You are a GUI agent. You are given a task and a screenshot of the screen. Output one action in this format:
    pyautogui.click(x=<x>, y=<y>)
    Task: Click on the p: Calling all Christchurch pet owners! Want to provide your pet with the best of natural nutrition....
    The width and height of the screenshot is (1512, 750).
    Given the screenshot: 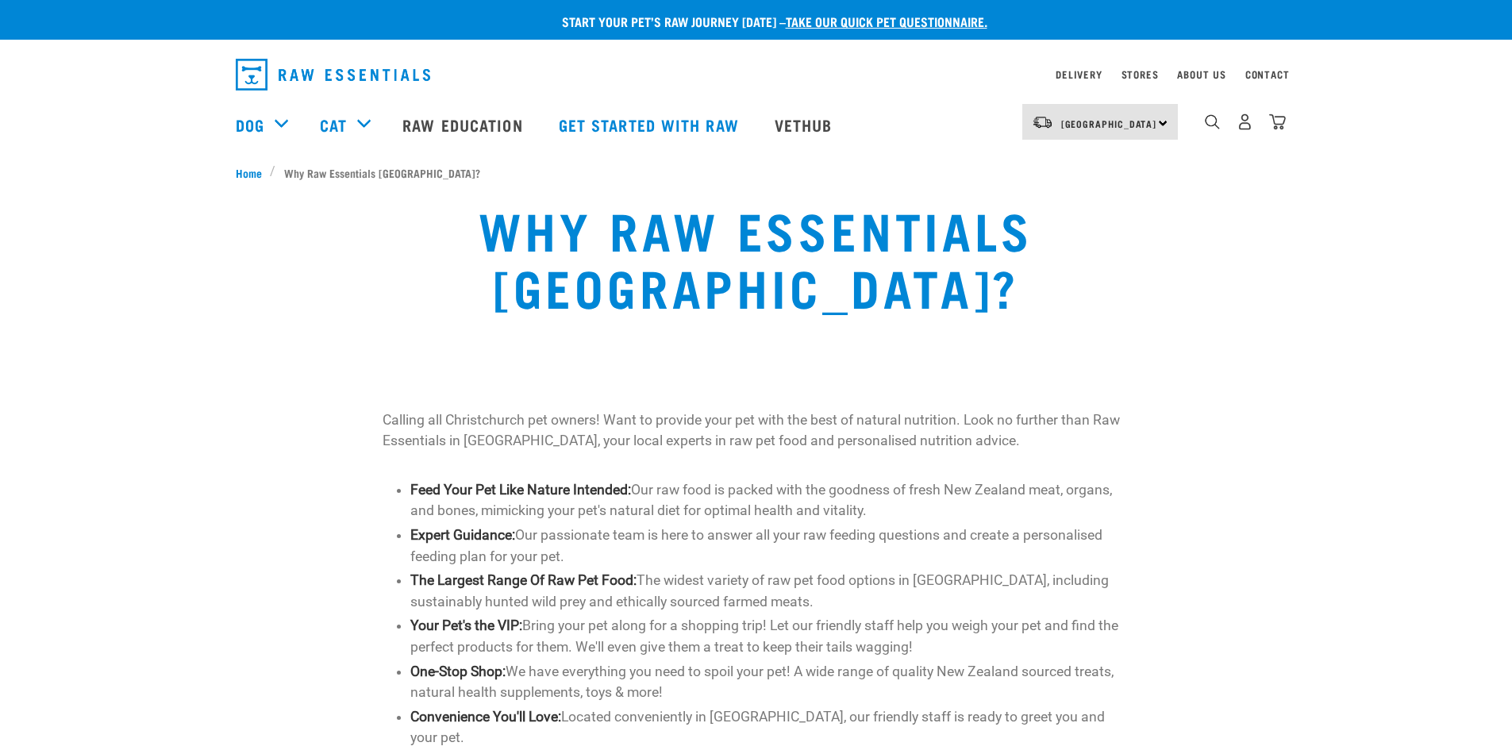 What is the action you would take?
    pyautogui.click(x=756, y=430)
    